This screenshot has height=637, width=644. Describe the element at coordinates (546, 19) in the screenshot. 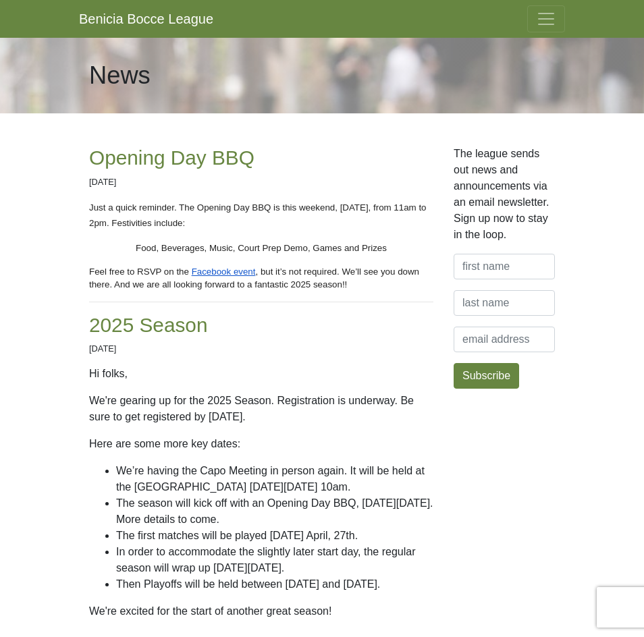

I see `button: Toggle navigation` at that location.